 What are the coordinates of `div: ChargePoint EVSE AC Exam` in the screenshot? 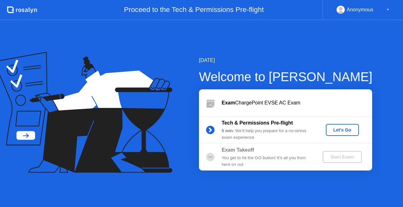 It's located at (297, 103).